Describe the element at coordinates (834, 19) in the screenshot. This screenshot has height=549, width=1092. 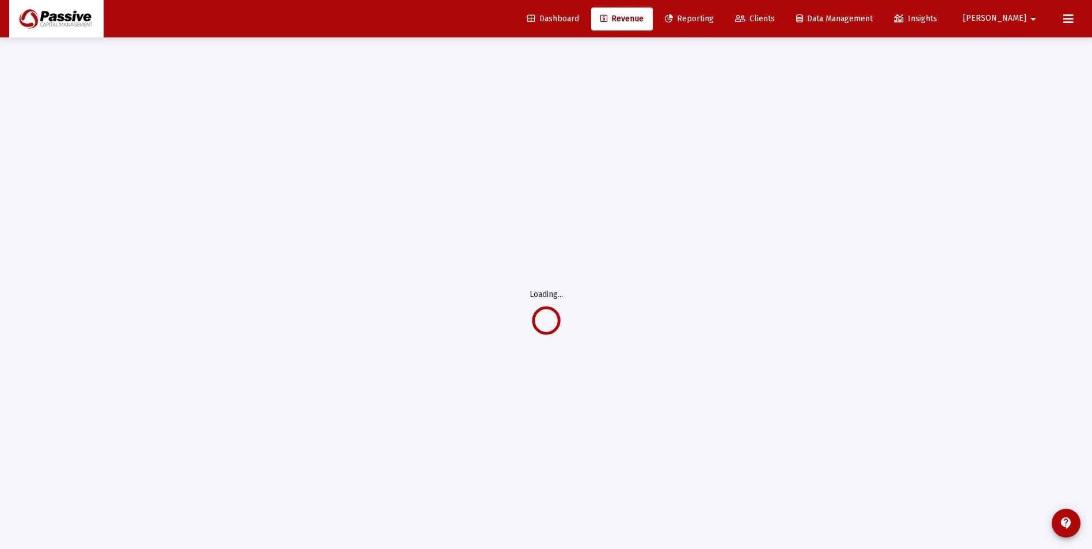
I see `a: Data Management` at that location.